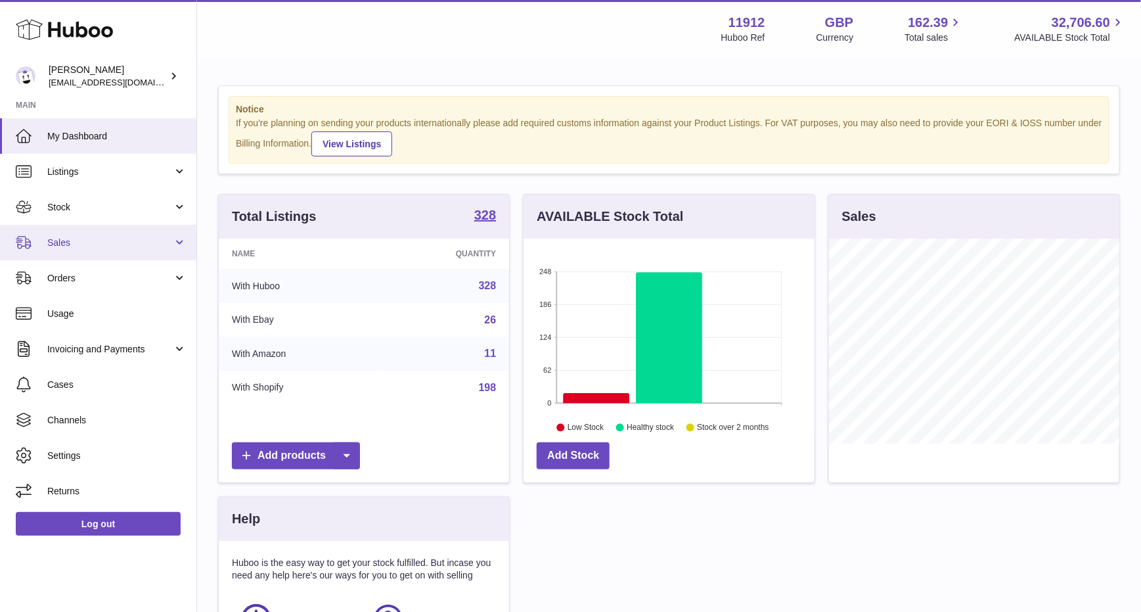  I want to click on span: Returns, so click(117, 491).